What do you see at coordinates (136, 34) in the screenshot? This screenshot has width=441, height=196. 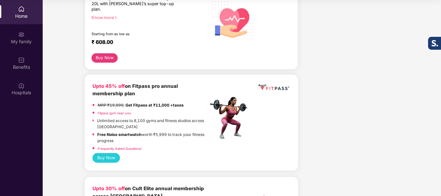 I see `div: Starting from as low as` at bounding box center [136, 34].